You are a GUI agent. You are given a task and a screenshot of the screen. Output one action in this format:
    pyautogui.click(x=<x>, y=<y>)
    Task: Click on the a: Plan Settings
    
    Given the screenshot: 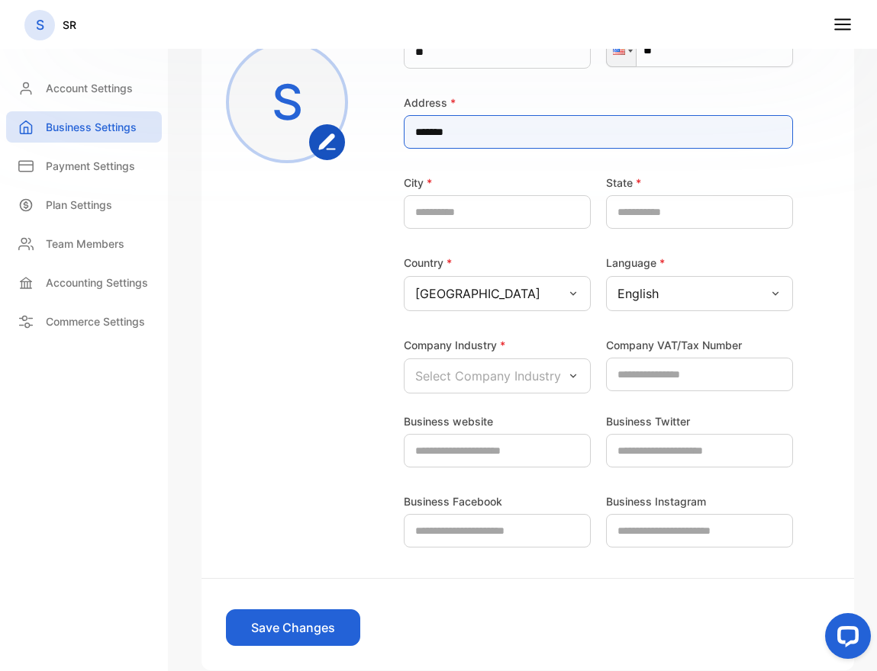 What is the action you would take?
    pyautogui.click(x=84, y=204)
    